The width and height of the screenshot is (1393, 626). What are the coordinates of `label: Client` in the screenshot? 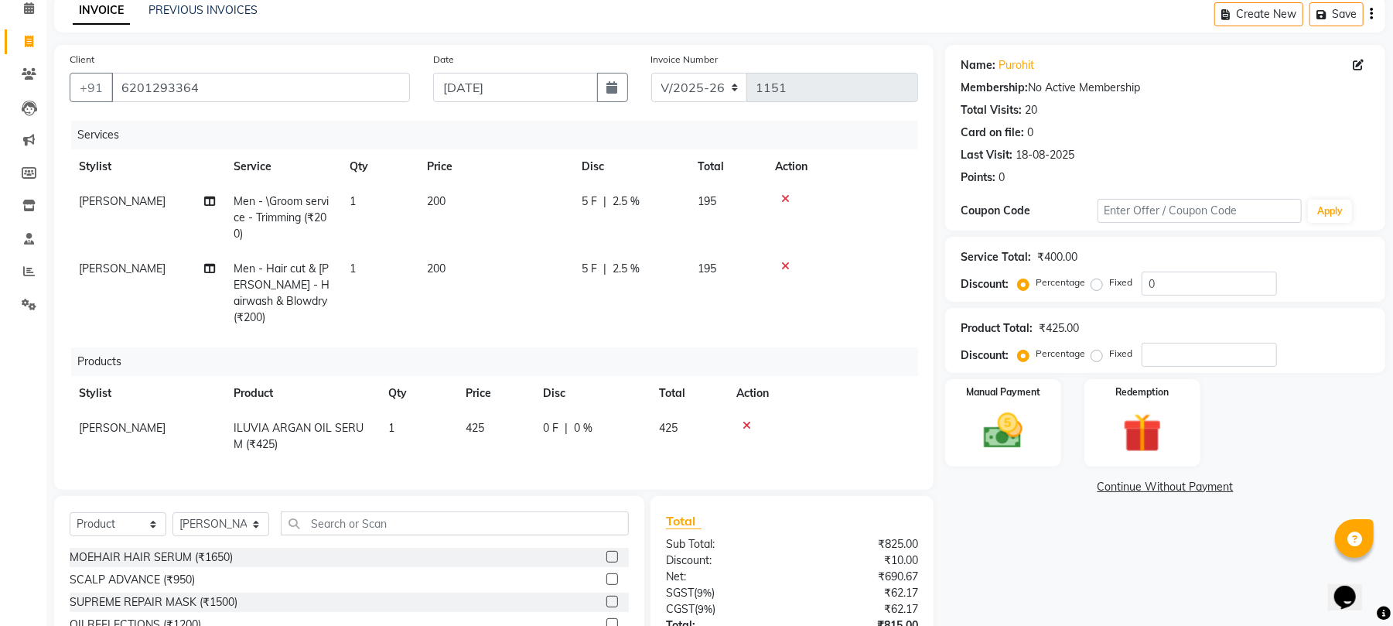 It's located at (82, 60).